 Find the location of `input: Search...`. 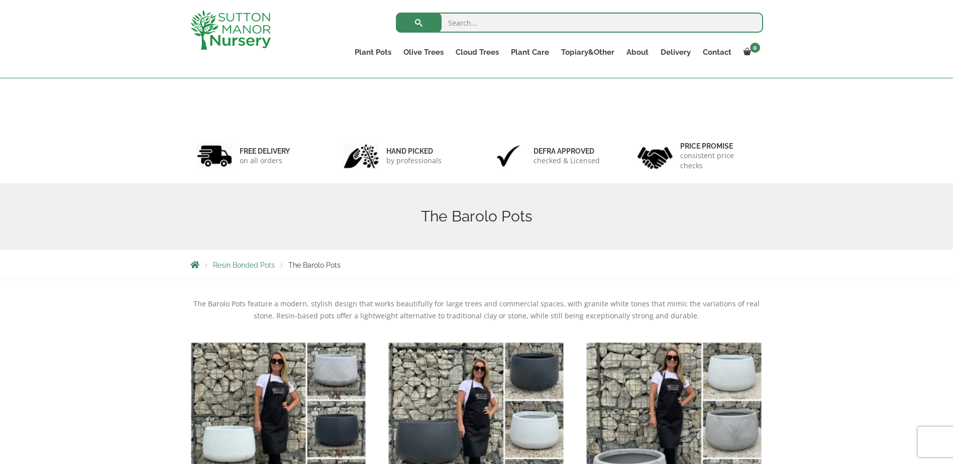

input: Search... is located at coordinates (579, 23).